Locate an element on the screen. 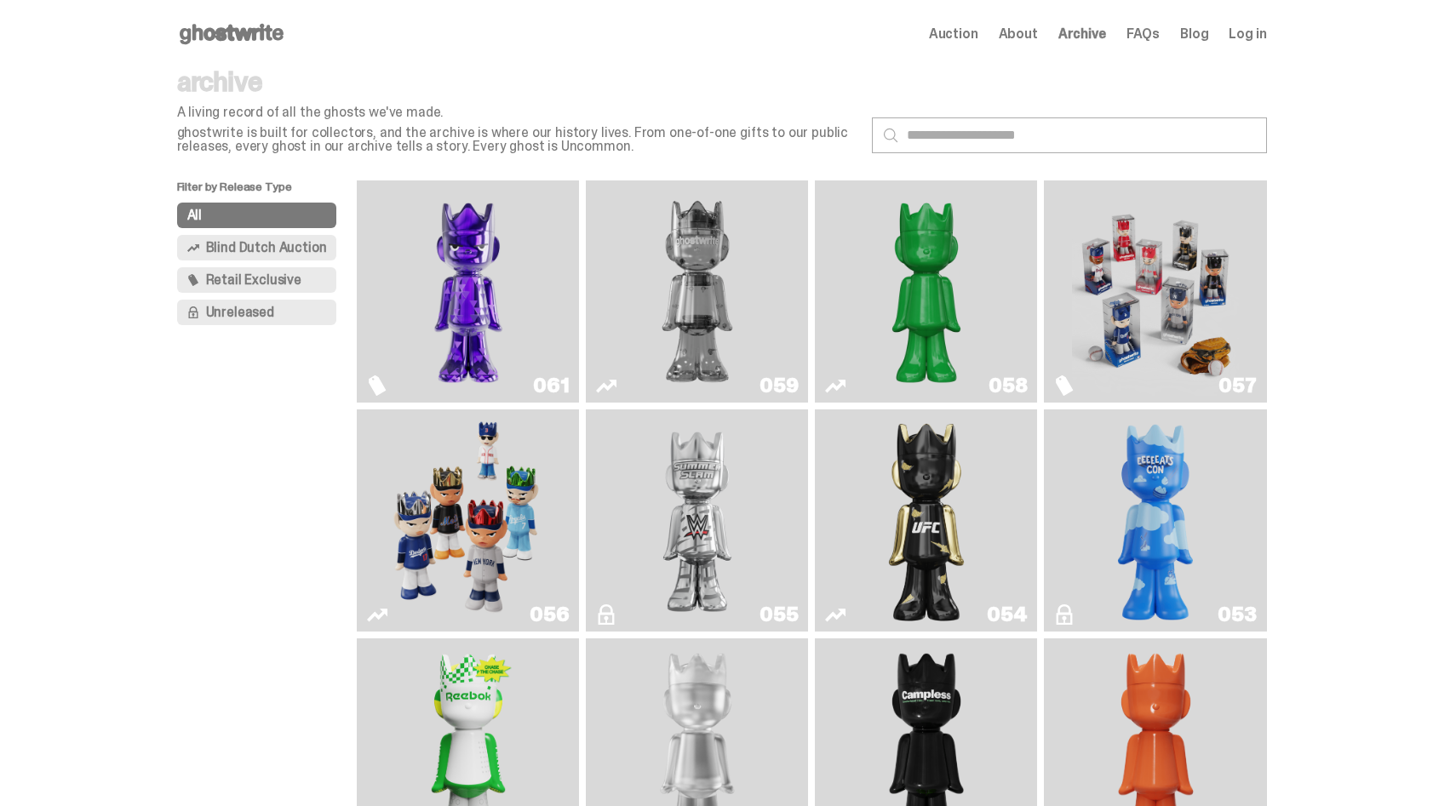 Image resolution: width=1456 pixels, height=806 pixels. div: 057 is located at coordinates (1237, 386).